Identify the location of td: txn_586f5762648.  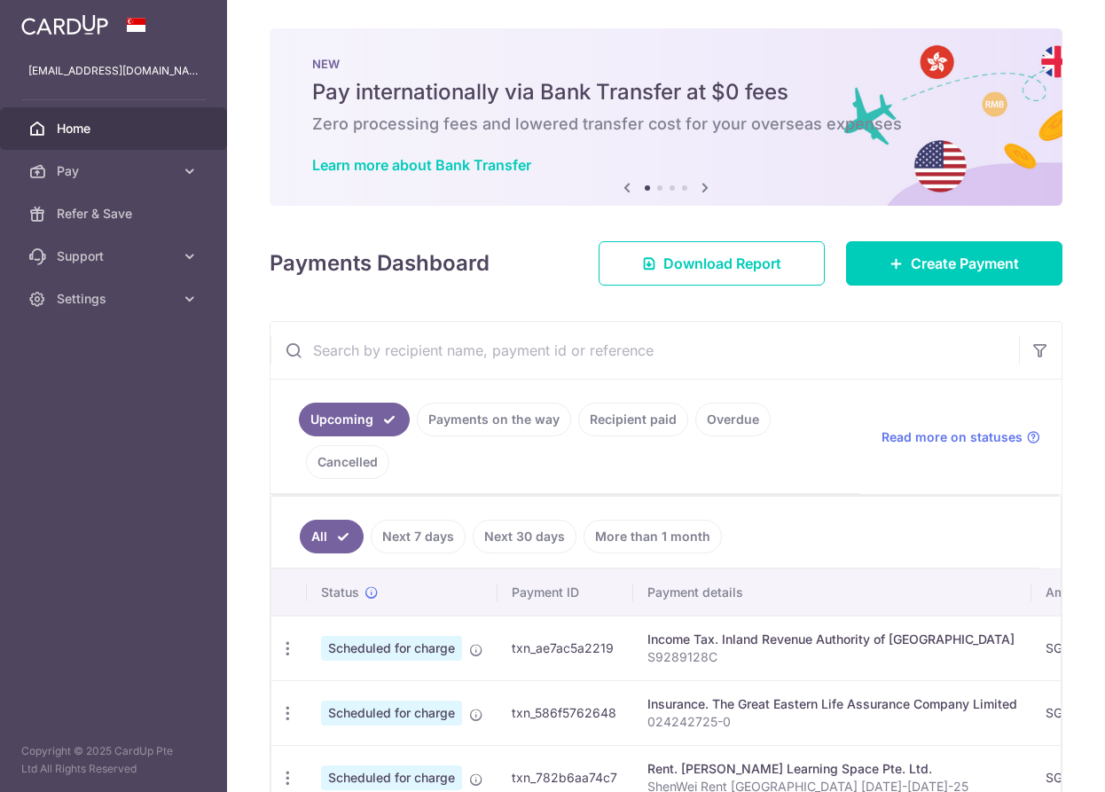
(565, 712).